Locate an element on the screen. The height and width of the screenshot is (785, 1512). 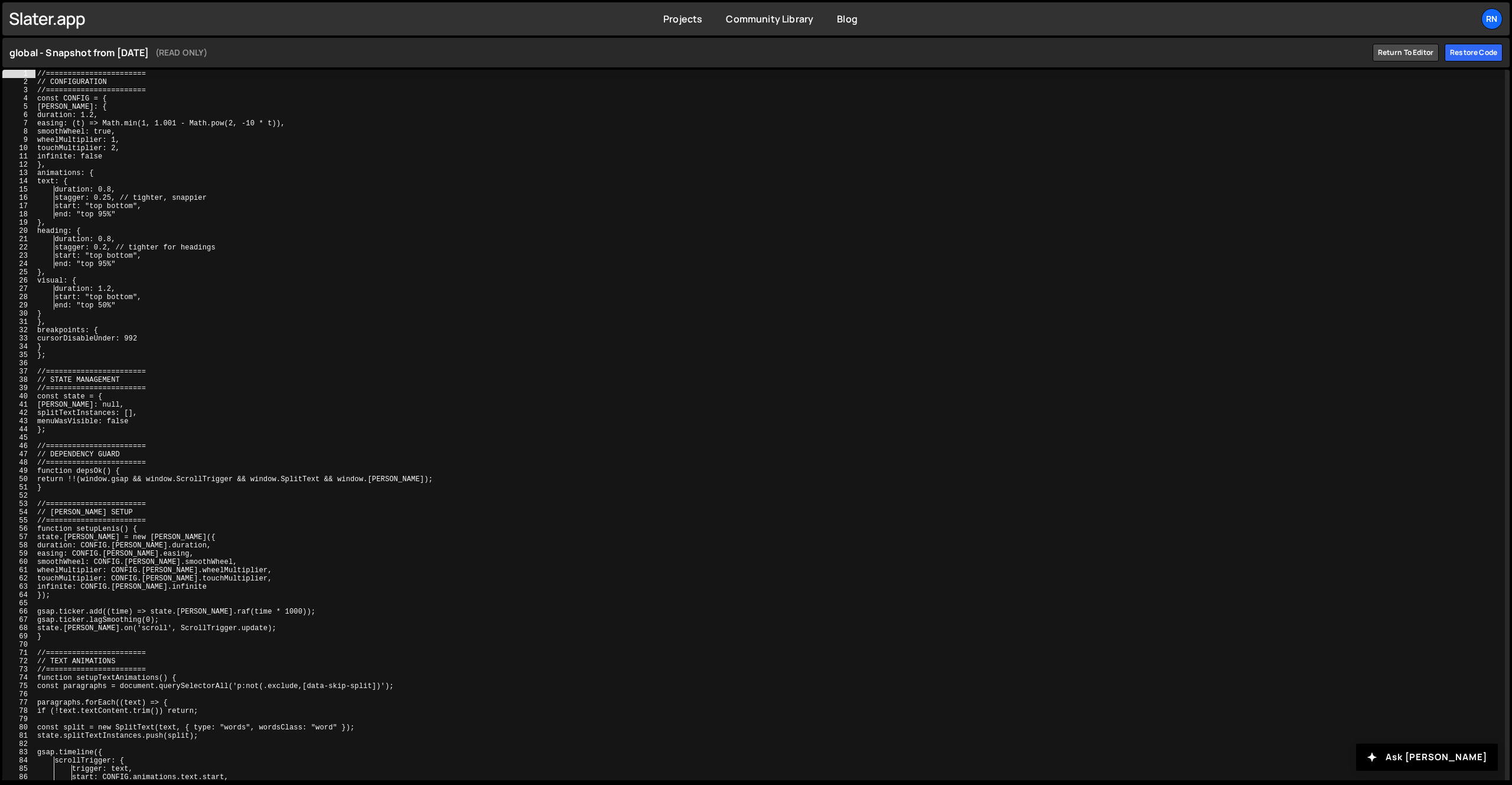
div: 33 is located at coordinates (19, 338).